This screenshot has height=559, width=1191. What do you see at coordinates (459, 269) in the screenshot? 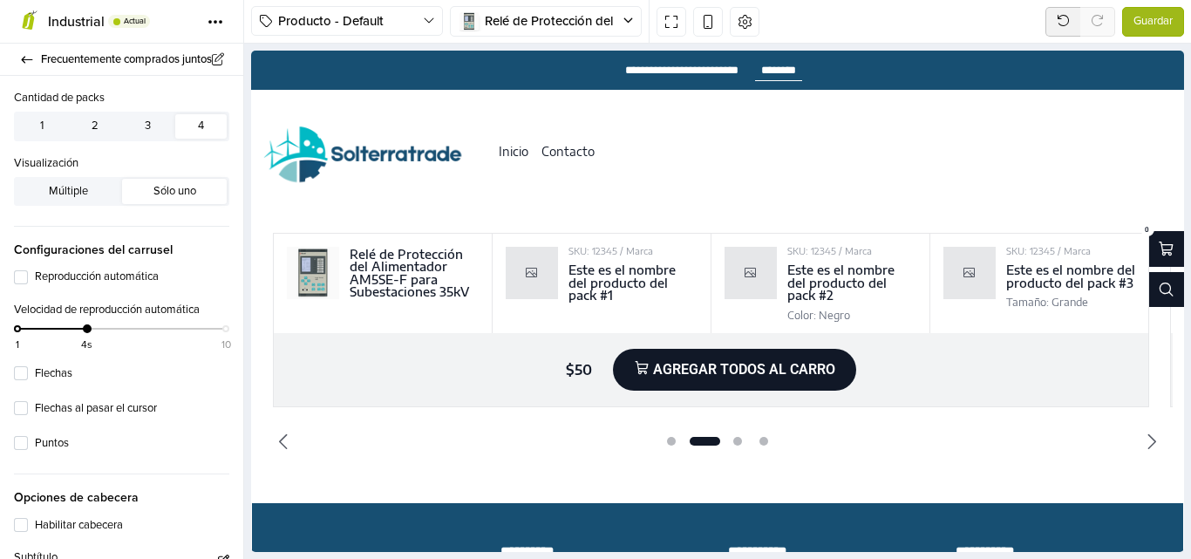
I see `div: 2 / 4` at bounding box center [459, 269].